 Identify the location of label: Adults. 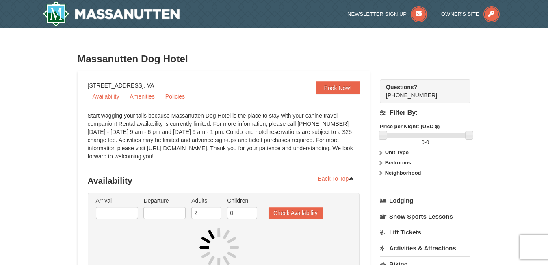
(206, 200).